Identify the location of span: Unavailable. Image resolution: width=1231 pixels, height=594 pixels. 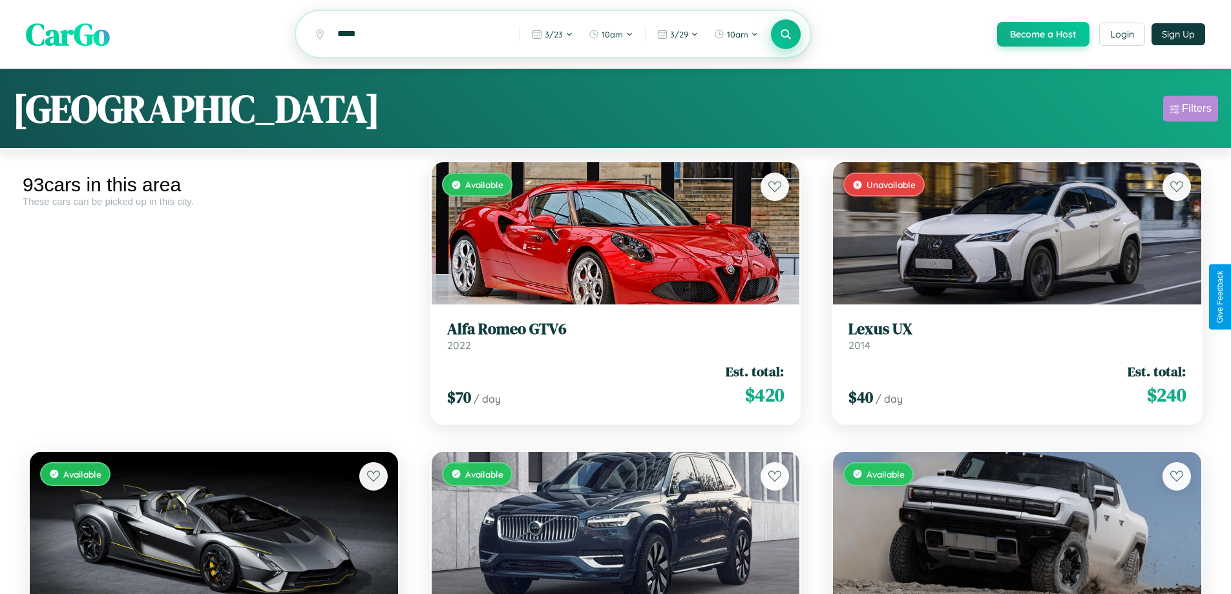
(891, 184).